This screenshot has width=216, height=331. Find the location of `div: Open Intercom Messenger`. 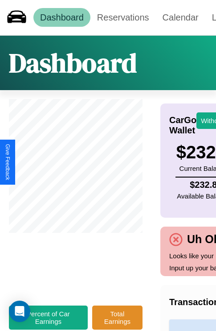

div: Open Intercom Messenger is located at coordinates (20, 311).